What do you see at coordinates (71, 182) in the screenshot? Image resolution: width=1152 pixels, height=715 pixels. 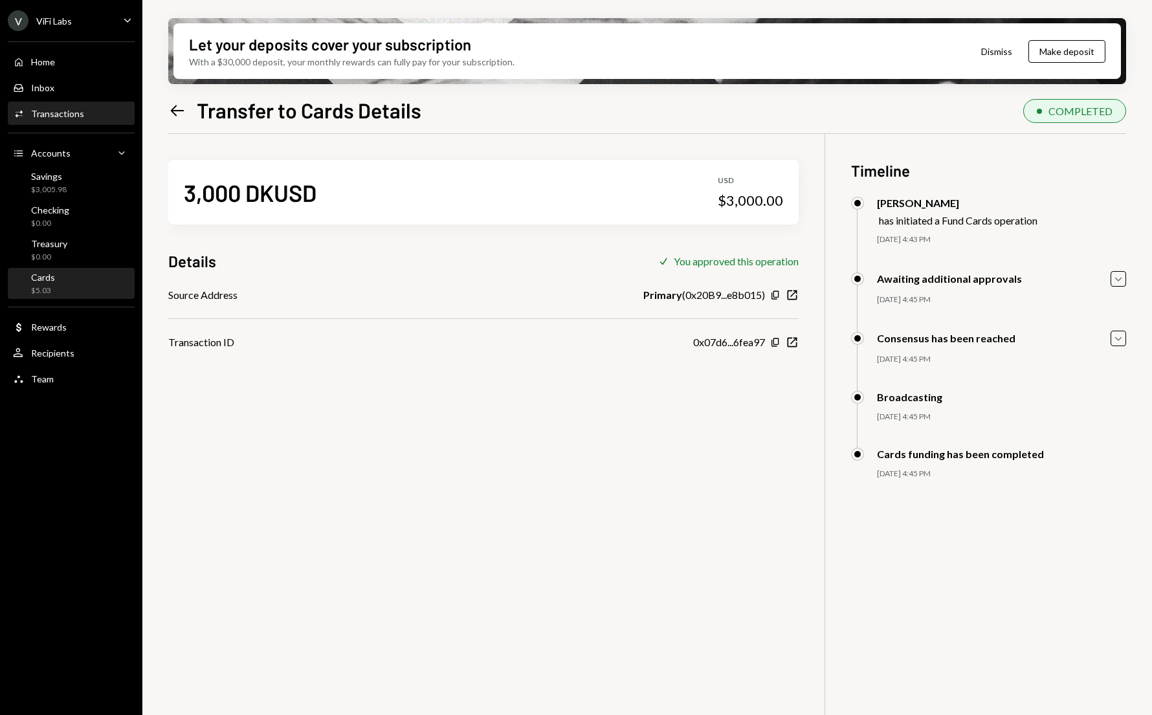 I see `a: Savings$3,005.98` at bounding box center [71, 182].